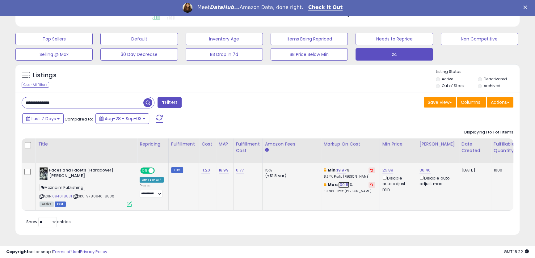 The height and width of the screenshot is (258, 535). I want to click on small: FBM, so click(177, 170).